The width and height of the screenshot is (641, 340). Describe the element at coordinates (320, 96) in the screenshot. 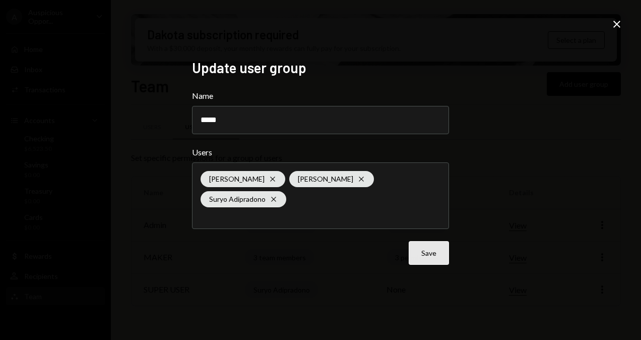

I see `label: Name` at that location.